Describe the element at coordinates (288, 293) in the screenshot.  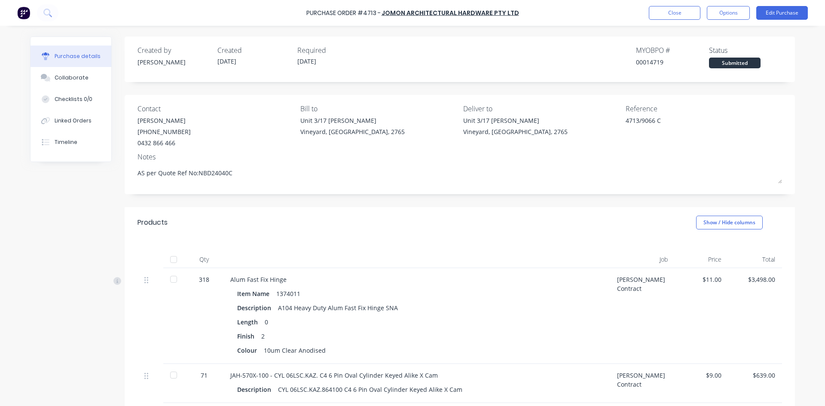
I see `div: 1374011` at that location.